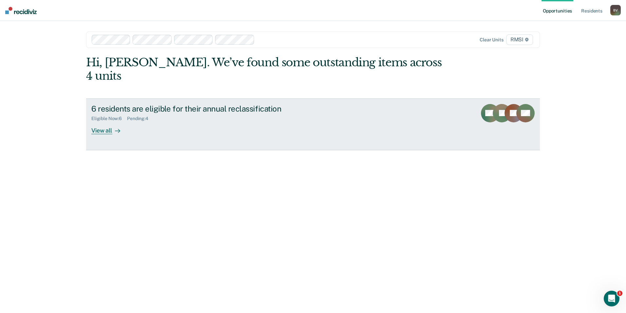 The image size is (626, 313). I want to click on div: 6 residents are eligible for their annual reclassification, so click(206, 108).